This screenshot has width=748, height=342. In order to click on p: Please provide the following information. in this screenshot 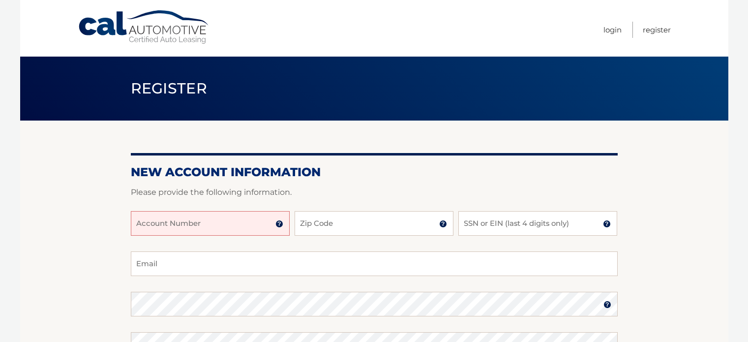, I will do `click(374, 192)`.